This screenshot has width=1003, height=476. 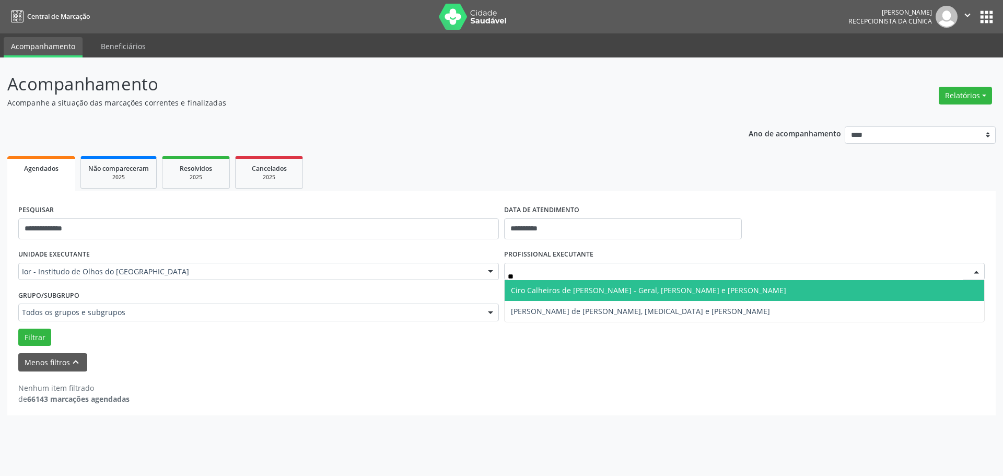 What do you see at coordinates (36, 210) in the screenshot?
I see `label: PESQUISAR` at bounding box center [36, 210].